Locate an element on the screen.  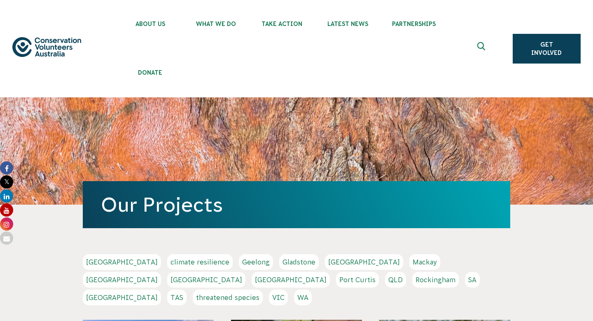
a: Our Projects is located at coordinates (162, 204).